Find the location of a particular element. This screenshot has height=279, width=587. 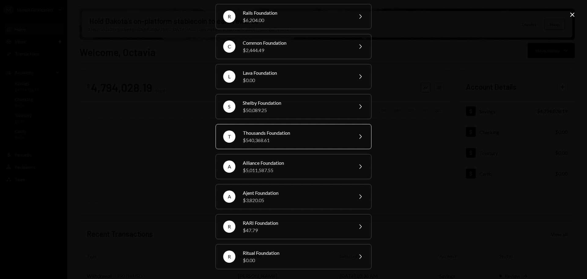

button: RRitual Foundation$0.00 is located at coordinates (294, 256).